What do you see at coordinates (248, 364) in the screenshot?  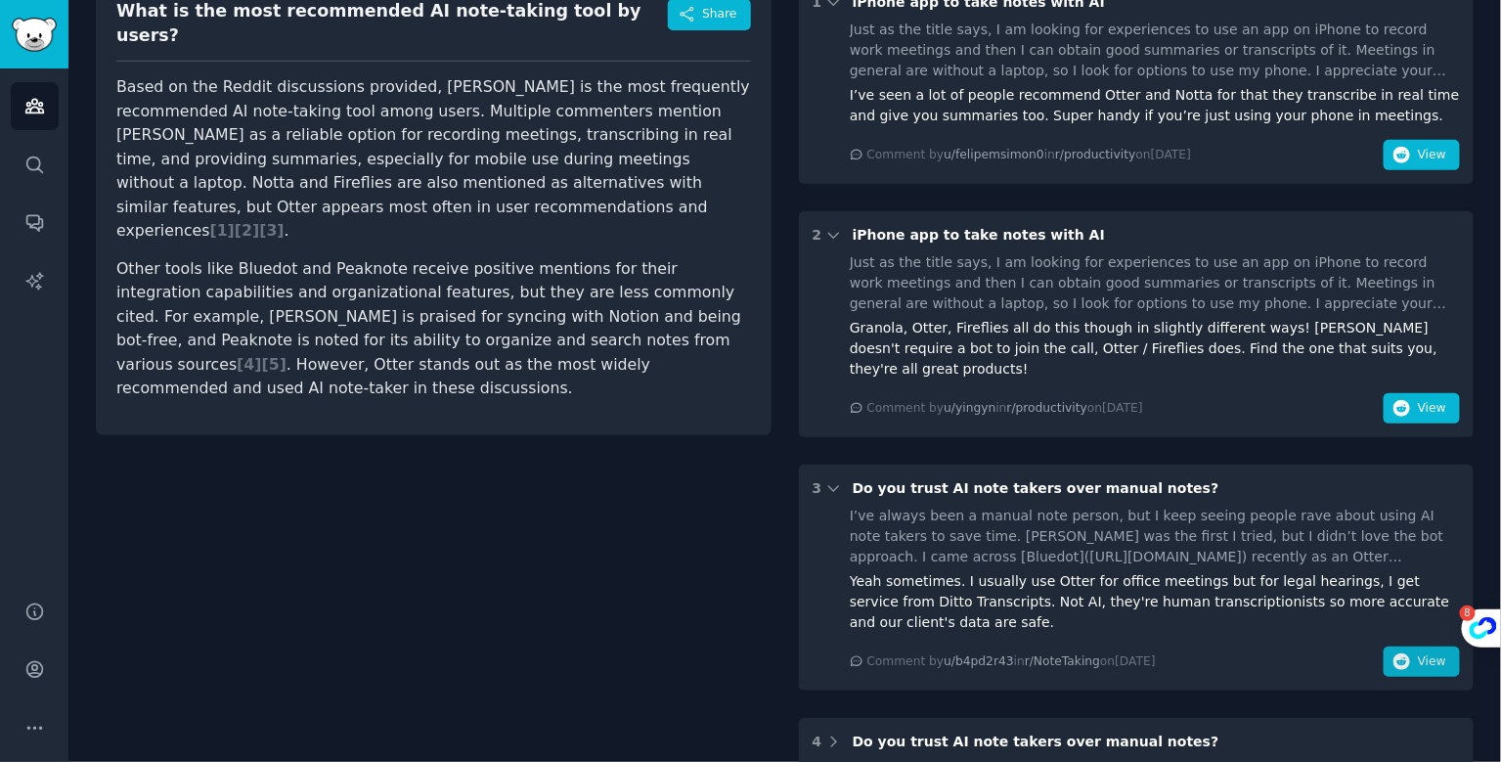 I see `span: [ 4 ]` at bounding box center [248, 364].